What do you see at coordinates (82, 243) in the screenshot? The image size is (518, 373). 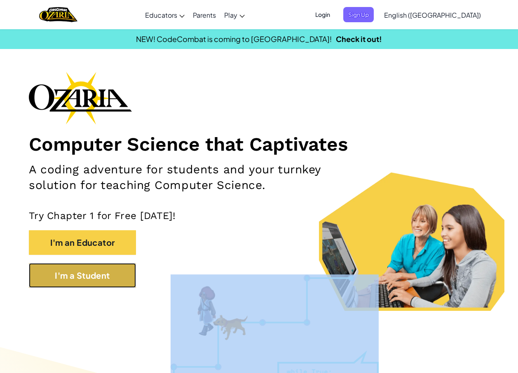 I see `button: I'm an Educator` at bounding box center [82, 243].